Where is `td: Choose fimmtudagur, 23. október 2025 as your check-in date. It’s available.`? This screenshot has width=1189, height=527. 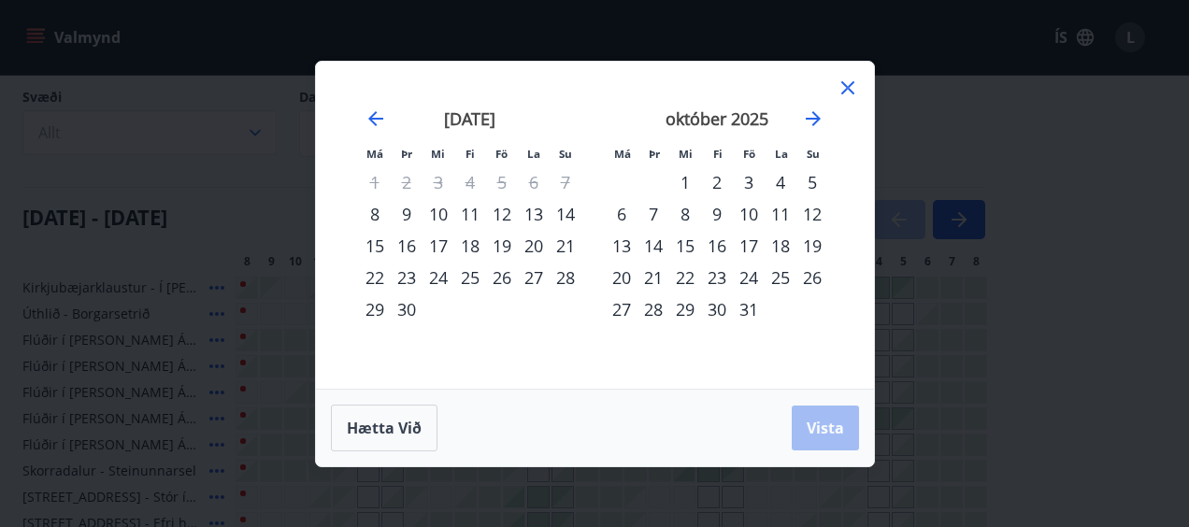
td: Choose fimmtudagur, 23. október 2025 as your check-in date. It’s available. is located at coordinates (717, 278).